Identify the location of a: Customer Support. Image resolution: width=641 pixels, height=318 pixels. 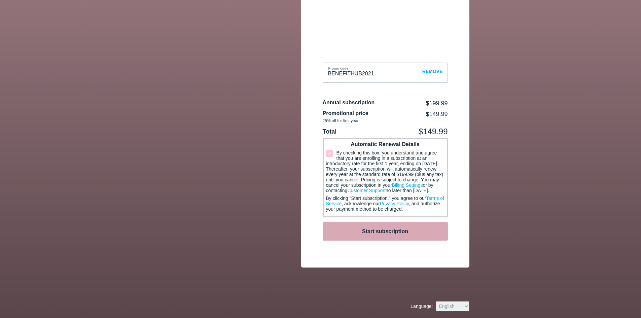
(366, 190).